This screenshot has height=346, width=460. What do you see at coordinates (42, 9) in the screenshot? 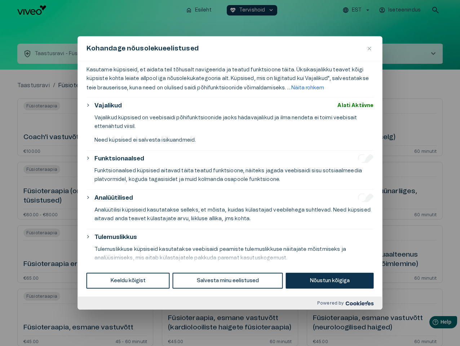
I see `span: Help` at bounding box center [42, 9].